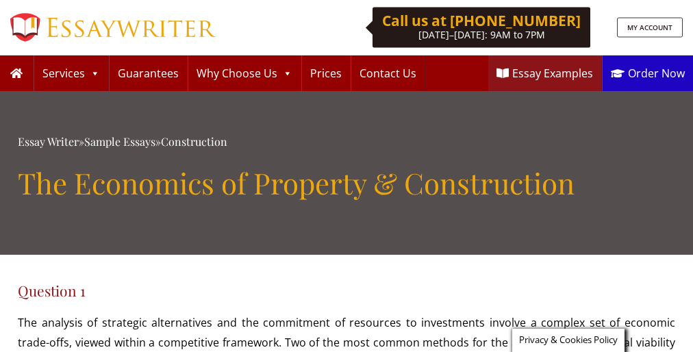  What do you see at coordinates (71, 73) in the screenshot?
I see `a: Services` at bounding box center [71, 73].